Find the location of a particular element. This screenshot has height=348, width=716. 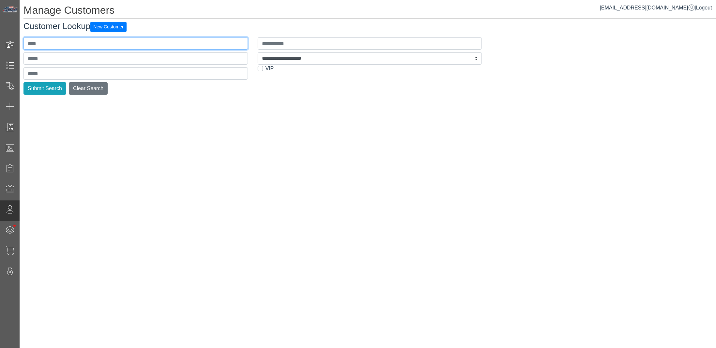

button: Clear Search is located at coordinates (88, 88).